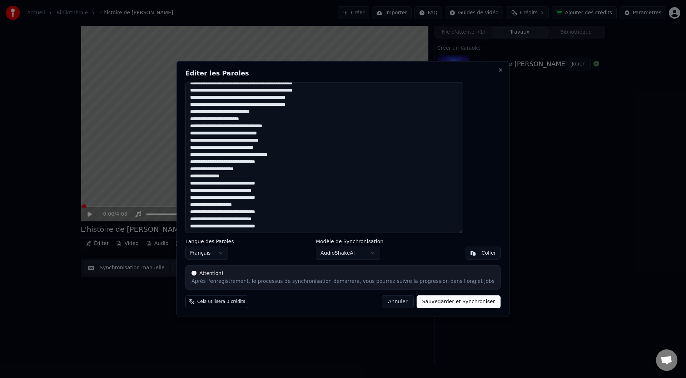  What do you see at coordinates (221, 301) in the screenshot?
I see `span: Cela utilisera 3 crédits` at bounding box center [221, 301].